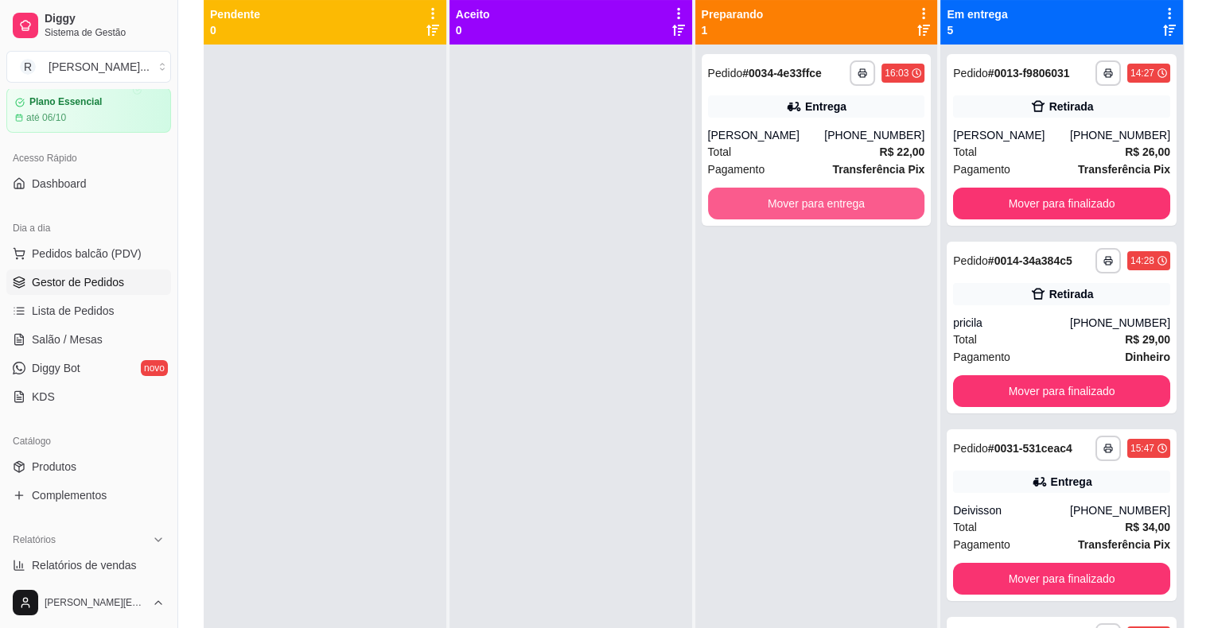  Describe the element at coordinates (88, 67) in the screenshot. I see `button: Select a team` at that location.